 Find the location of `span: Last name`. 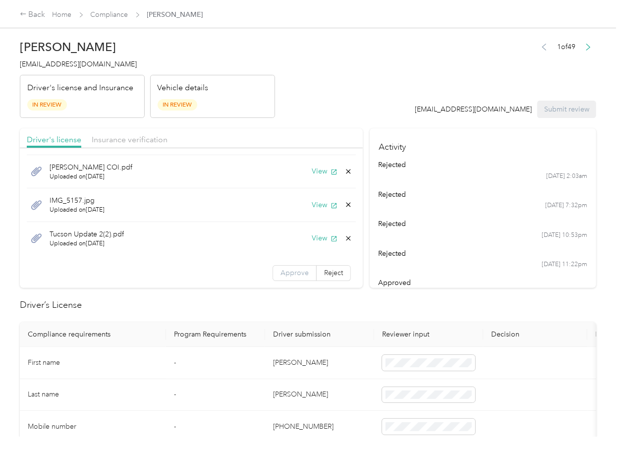

span: Last name is located at coordinates (43, 394).